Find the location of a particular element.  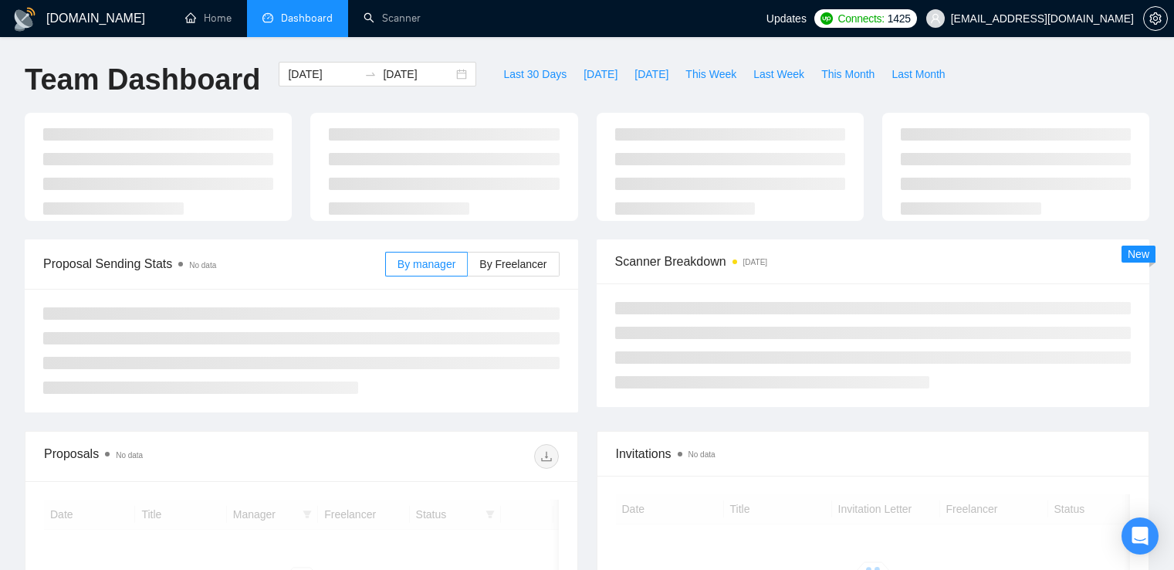

span: By Freelancer is located at coordinates (513, 264).